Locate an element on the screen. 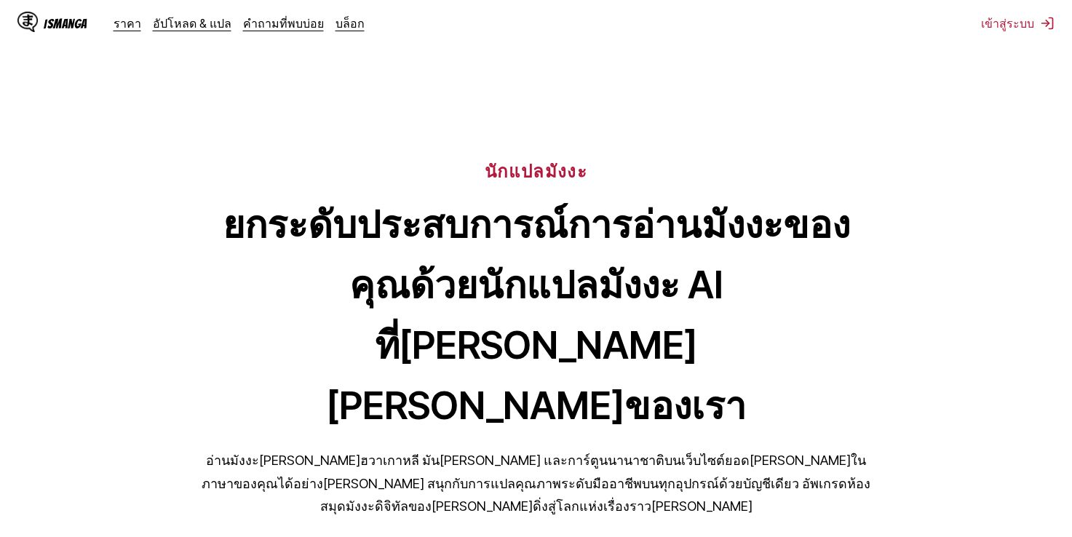  img: IsManga Logo is located at coordinates (28, 22).